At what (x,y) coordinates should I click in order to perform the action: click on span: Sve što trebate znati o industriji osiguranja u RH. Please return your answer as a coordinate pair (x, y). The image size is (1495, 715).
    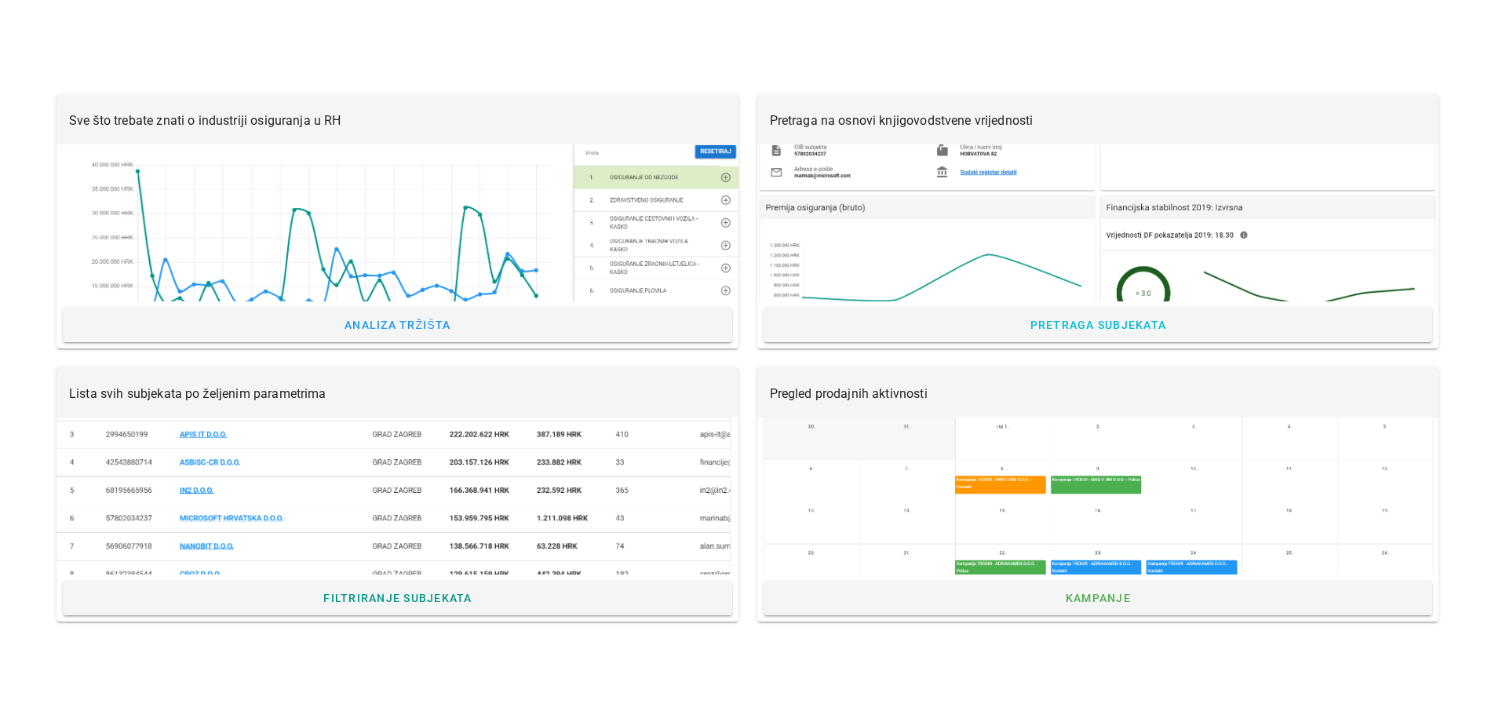
    Looking at the image, I should click on (205, 120).